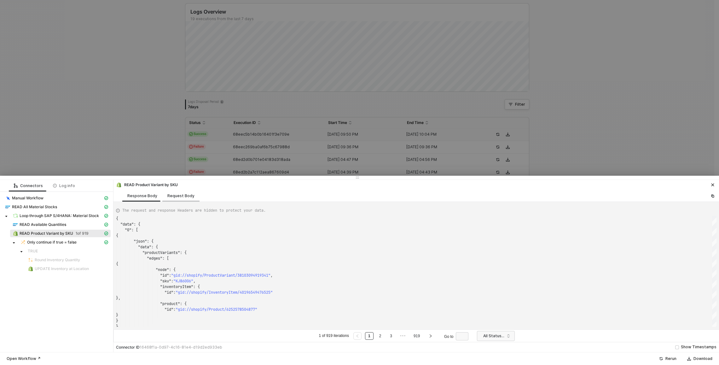 The image size is (719, 365). I want to click on span: icon-close, so click(713, 185).